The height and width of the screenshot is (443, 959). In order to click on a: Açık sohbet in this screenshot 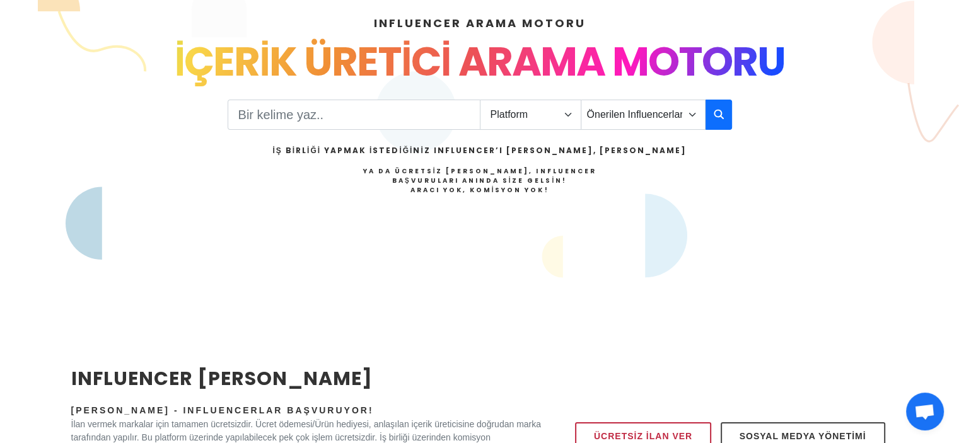, I will do `click(925, 412)`.